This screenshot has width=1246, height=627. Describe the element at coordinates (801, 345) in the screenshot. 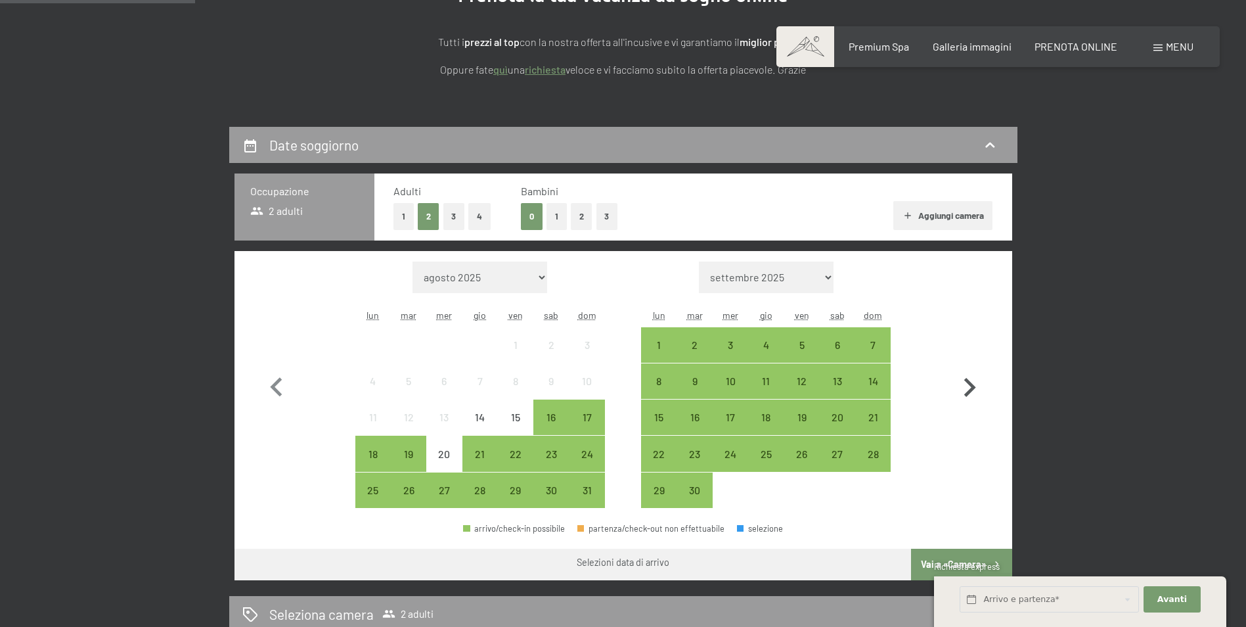

I see `div: Fri Sep 05 2025` at that location.